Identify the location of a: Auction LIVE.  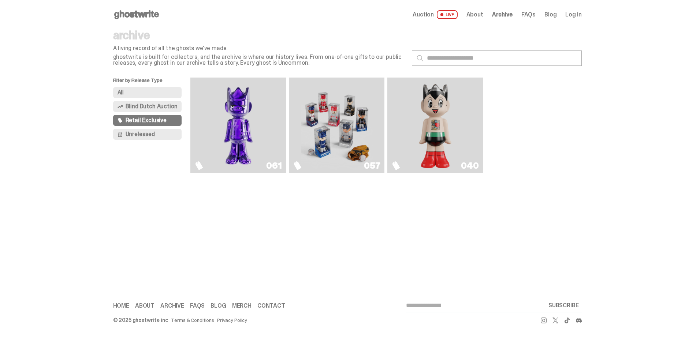
(435, 15).